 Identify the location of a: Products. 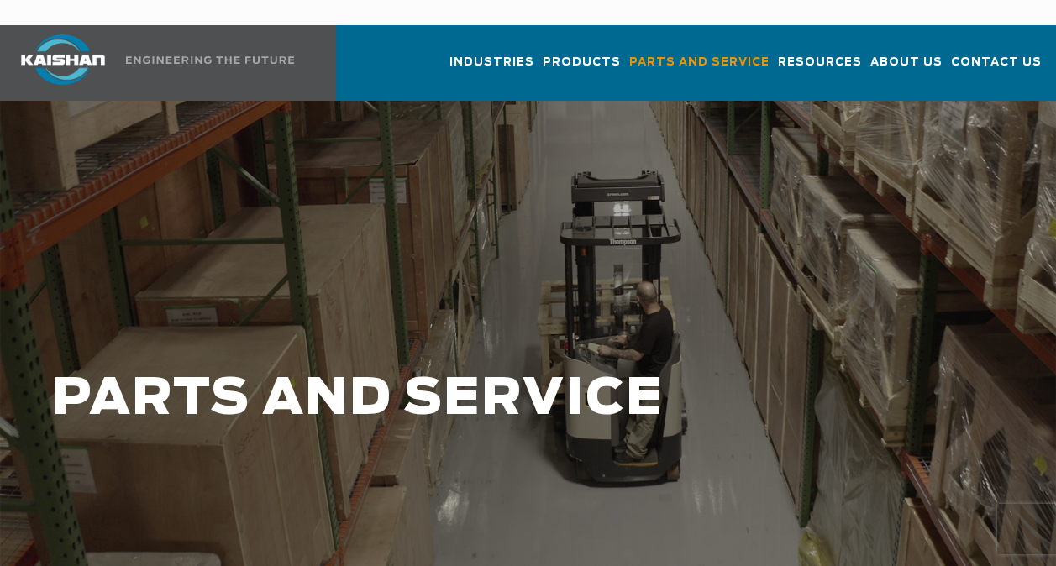
(581, 69).